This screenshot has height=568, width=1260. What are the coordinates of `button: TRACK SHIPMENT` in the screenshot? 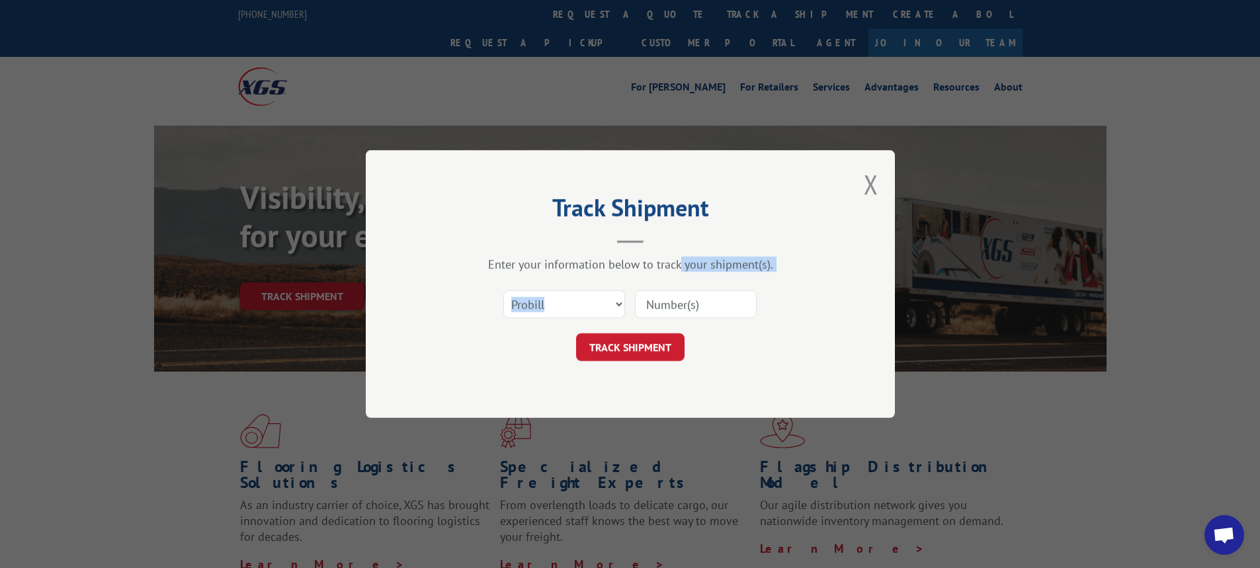 It's located at (630, 347).